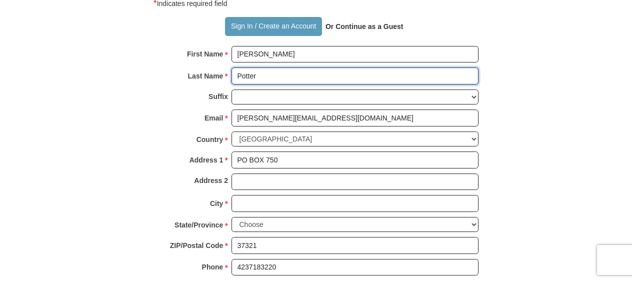 The image size is (632, 282). I want to click on strong: Suffix, so click(218, 96).